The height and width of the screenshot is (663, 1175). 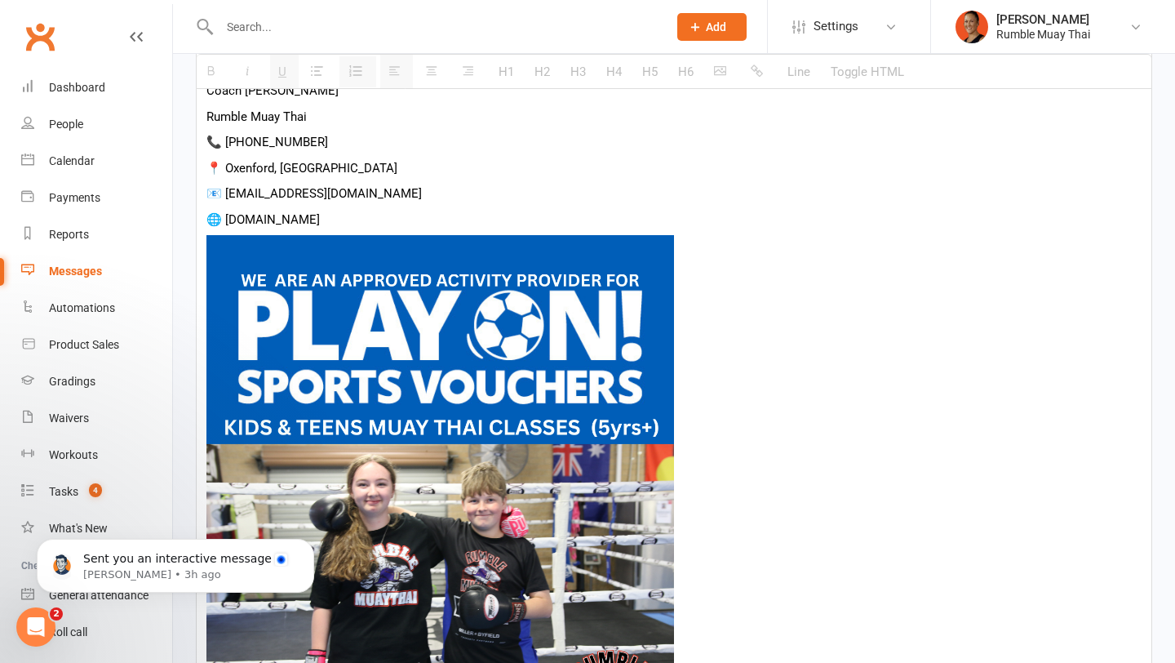 I want to click on div: Waivers, so click(x=69, y=418).